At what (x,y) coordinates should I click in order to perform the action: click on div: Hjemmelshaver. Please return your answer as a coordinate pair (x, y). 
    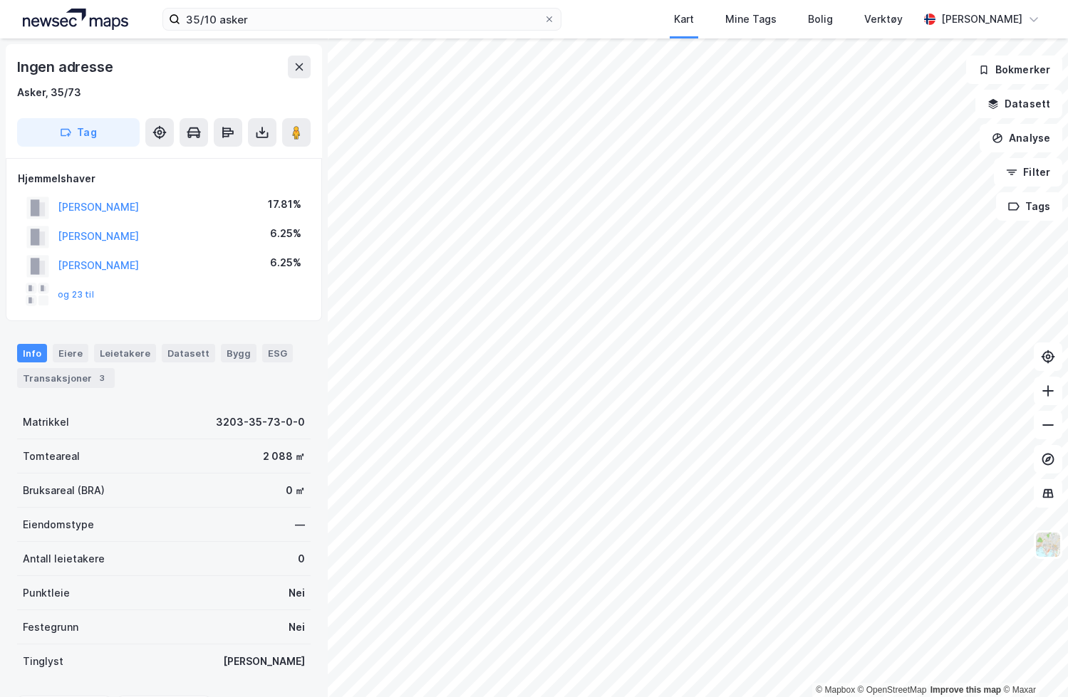
    Looking at the image, I should click on (164, 179).